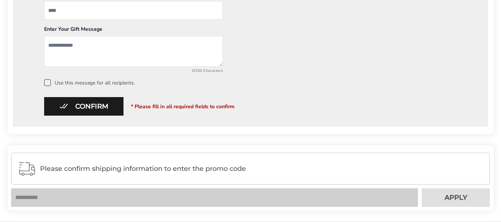  What do you see at coordinates (133, 31) in the screenshot?
I see `div: Enter Your Gift Message` at bounding box center [133, 31].